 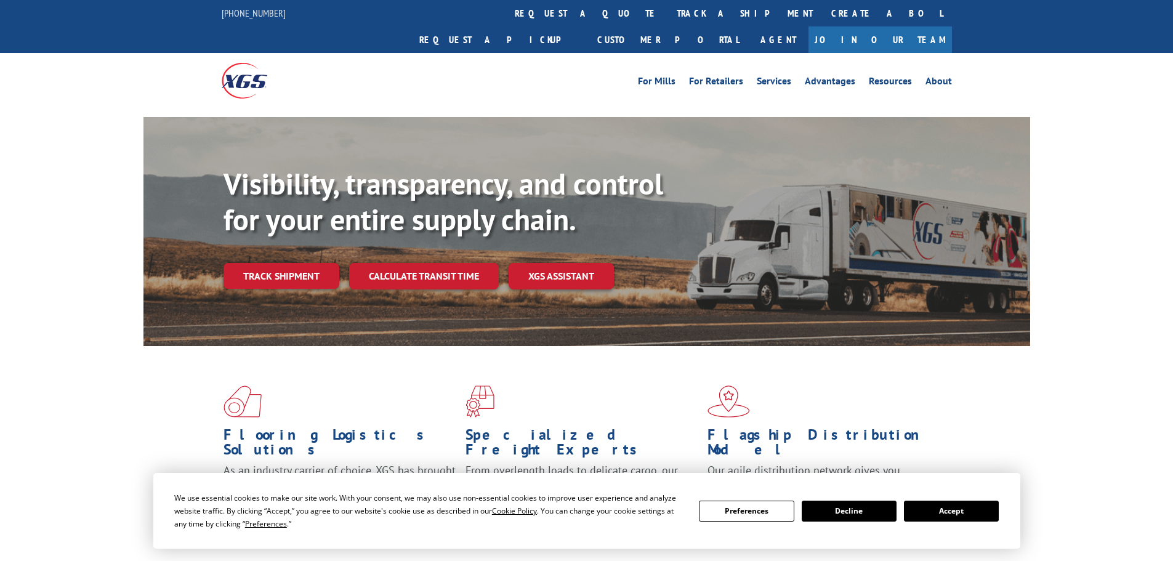 I want to click on a: Services, so click(x=774, y=83).